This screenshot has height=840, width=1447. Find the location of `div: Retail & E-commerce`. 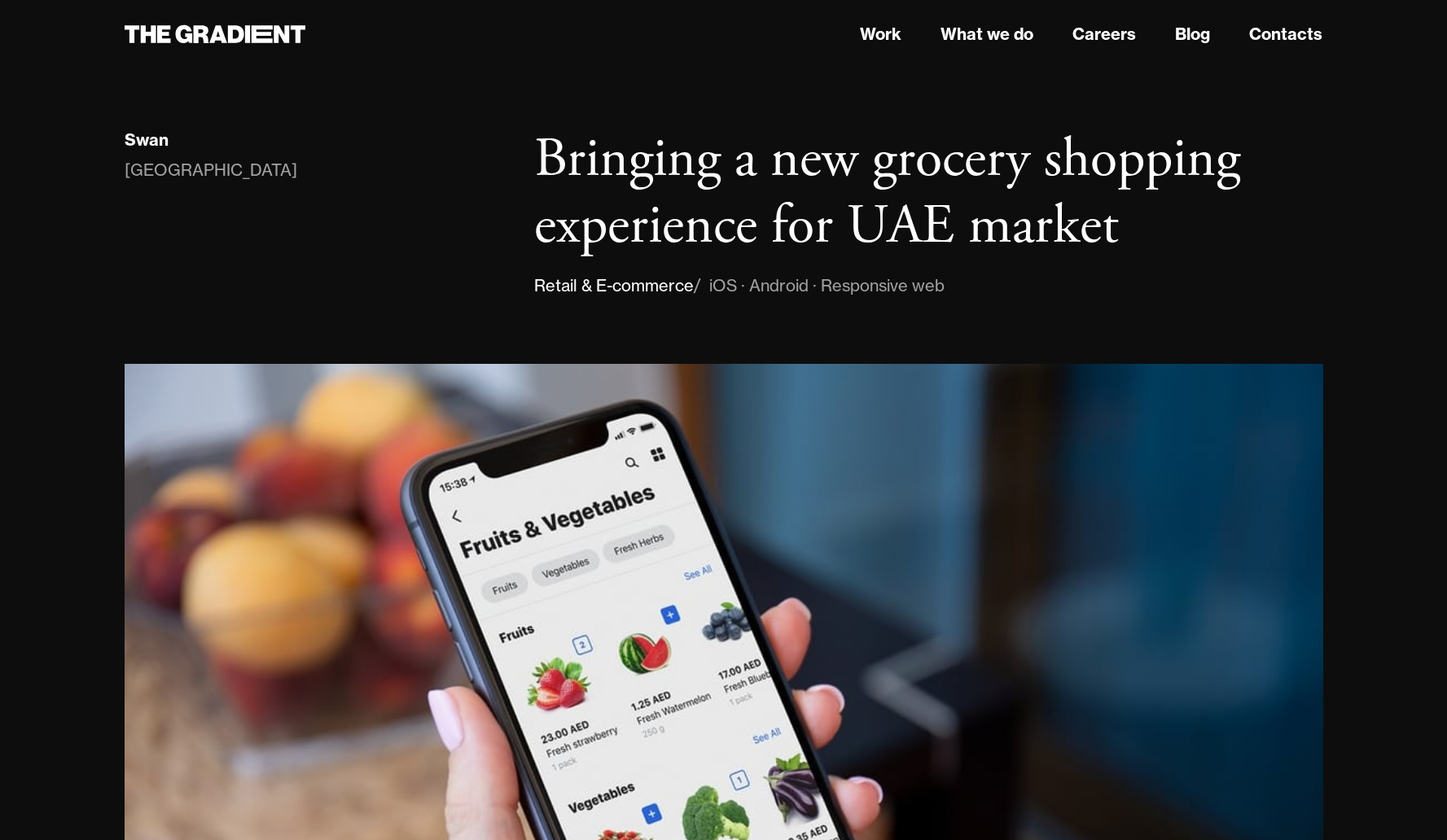

div: Retail & E-commerce is located at coordinates (614, 286).